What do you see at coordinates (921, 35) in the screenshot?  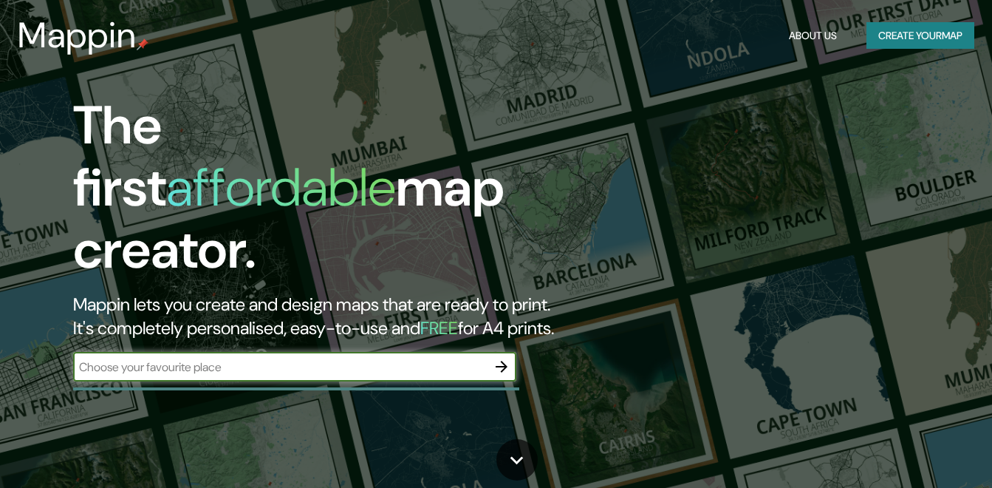 I see `button: Create yourmap` at bounding box center [921, 35].